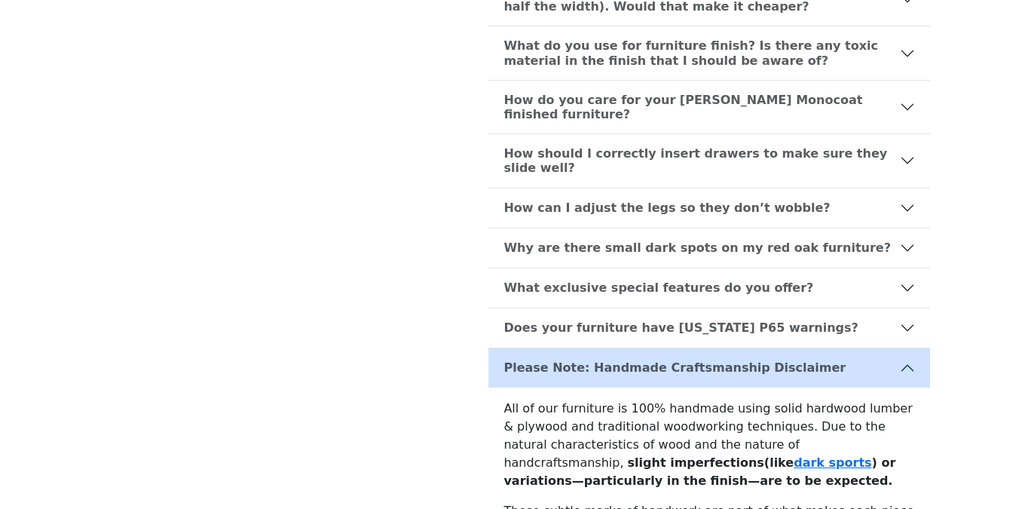 This screenshot has height=509, width=1019. I want to click on button: What exclusive special features do you offer?, so click(710, 288).